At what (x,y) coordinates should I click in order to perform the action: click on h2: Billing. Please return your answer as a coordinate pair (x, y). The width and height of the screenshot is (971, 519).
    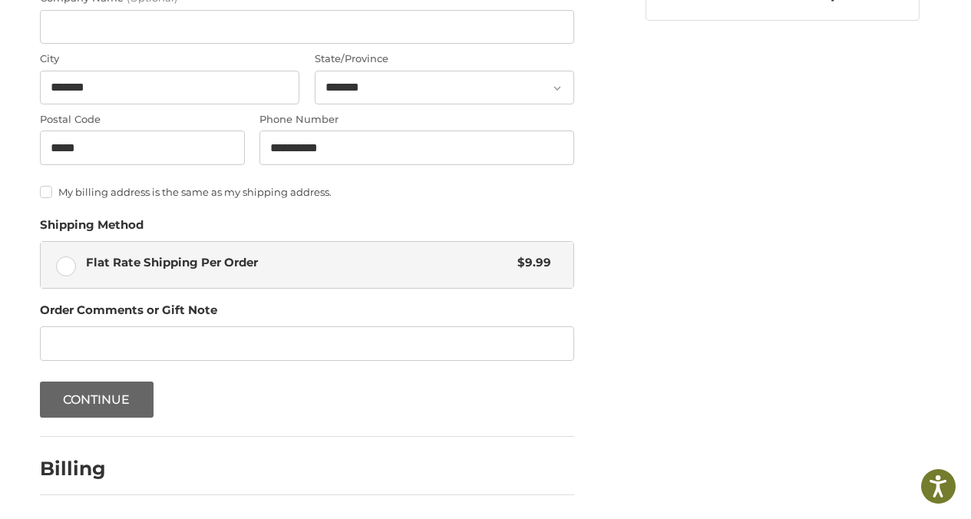
    Looking at the image, I should click on (84, 468).